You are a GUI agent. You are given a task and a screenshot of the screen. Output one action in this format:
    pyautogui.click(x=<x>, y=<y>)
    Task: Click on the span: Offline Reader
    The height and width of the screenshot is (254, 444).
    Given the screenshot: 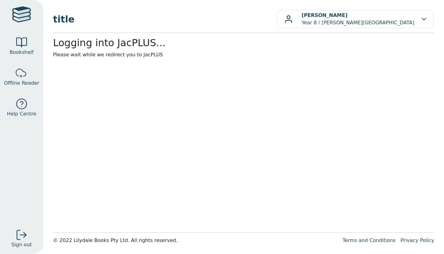 What is the action you would take?
    pyautogui.click(x=22, y=83)
    